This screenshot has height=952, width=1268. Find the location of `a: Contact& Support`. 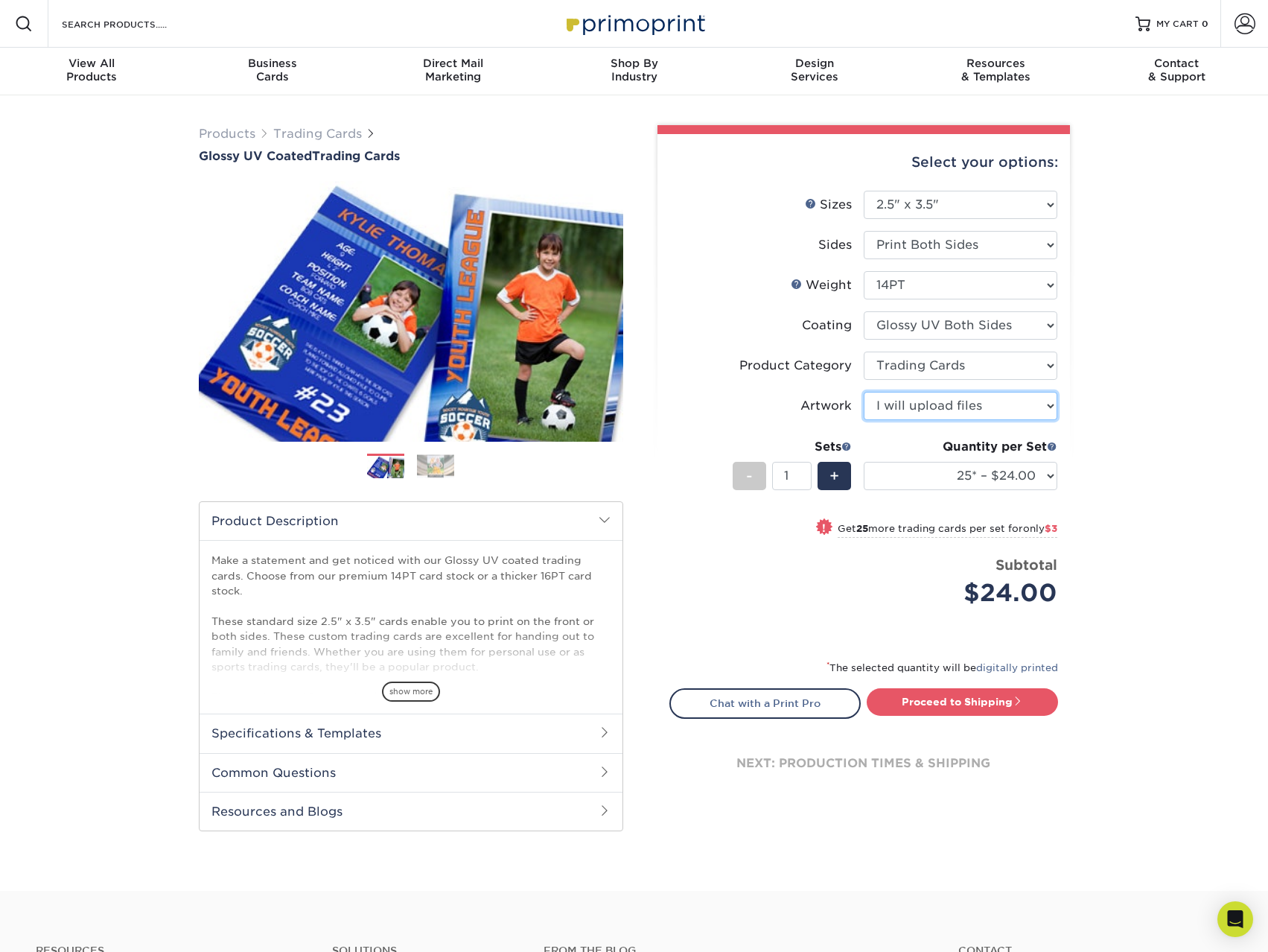

a: Contact& Support is located at coordinates (1177, 71).